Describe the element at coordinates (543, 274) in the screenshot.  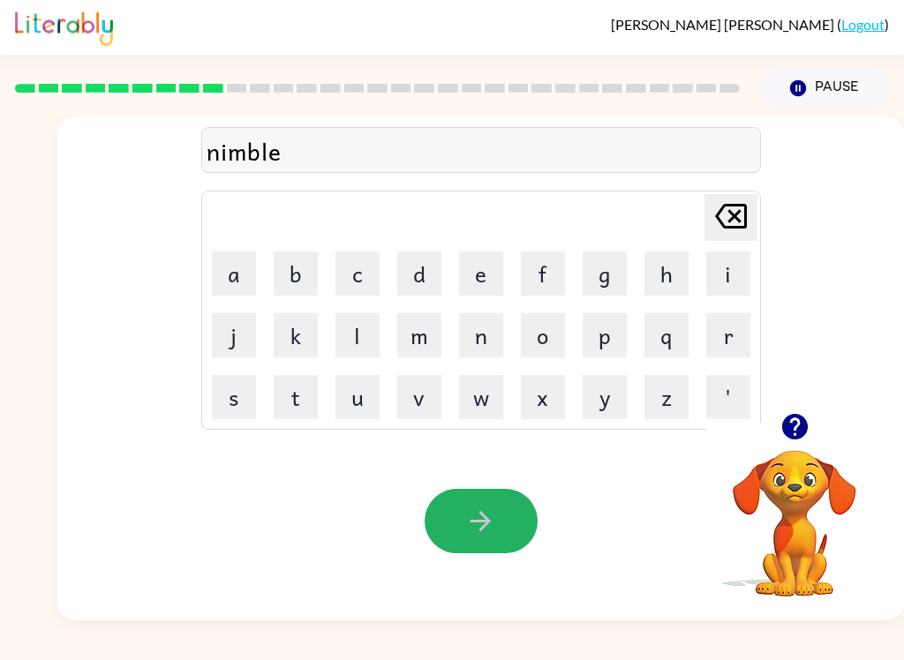
I see `button: f` at that location.